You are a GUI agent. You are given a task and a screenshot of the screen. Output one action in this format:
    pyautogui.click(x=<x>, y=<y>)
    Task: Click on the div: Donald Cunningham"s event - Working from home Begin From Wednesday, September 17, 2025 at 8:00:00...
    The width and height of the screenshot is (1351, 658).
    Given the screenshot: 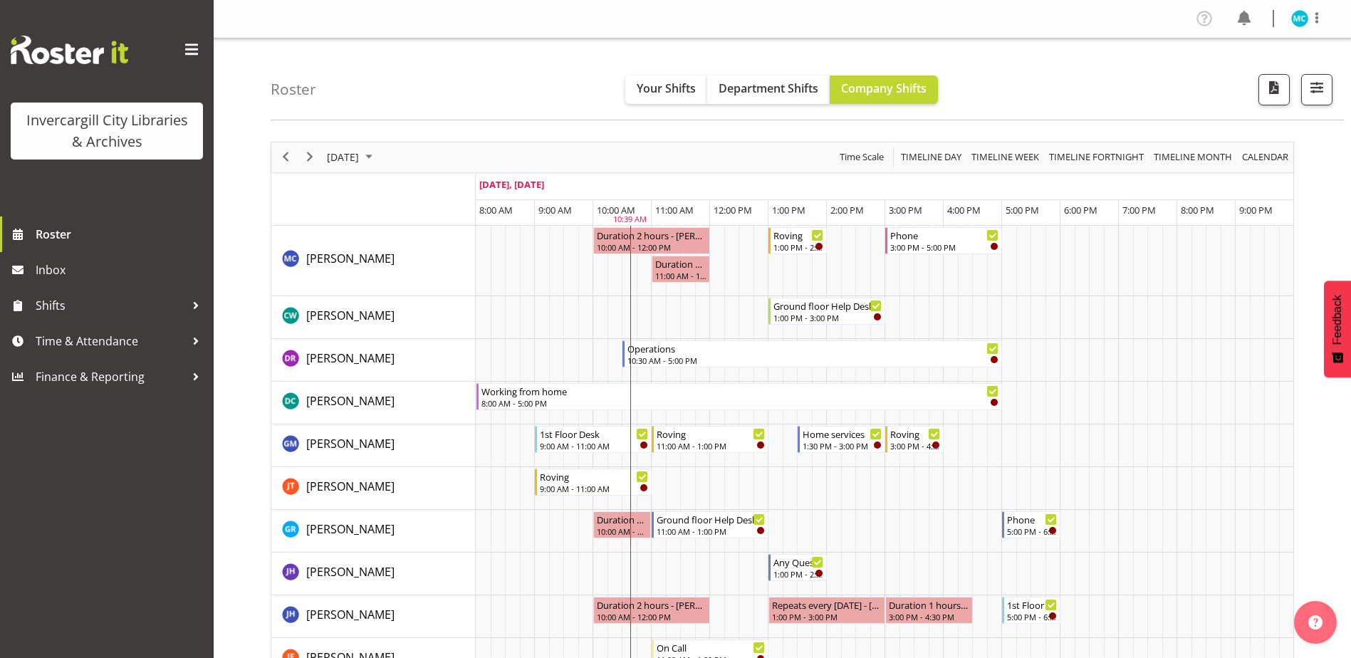 What is the action you would take?
    pyautogui.click(x=739, y=397)
    